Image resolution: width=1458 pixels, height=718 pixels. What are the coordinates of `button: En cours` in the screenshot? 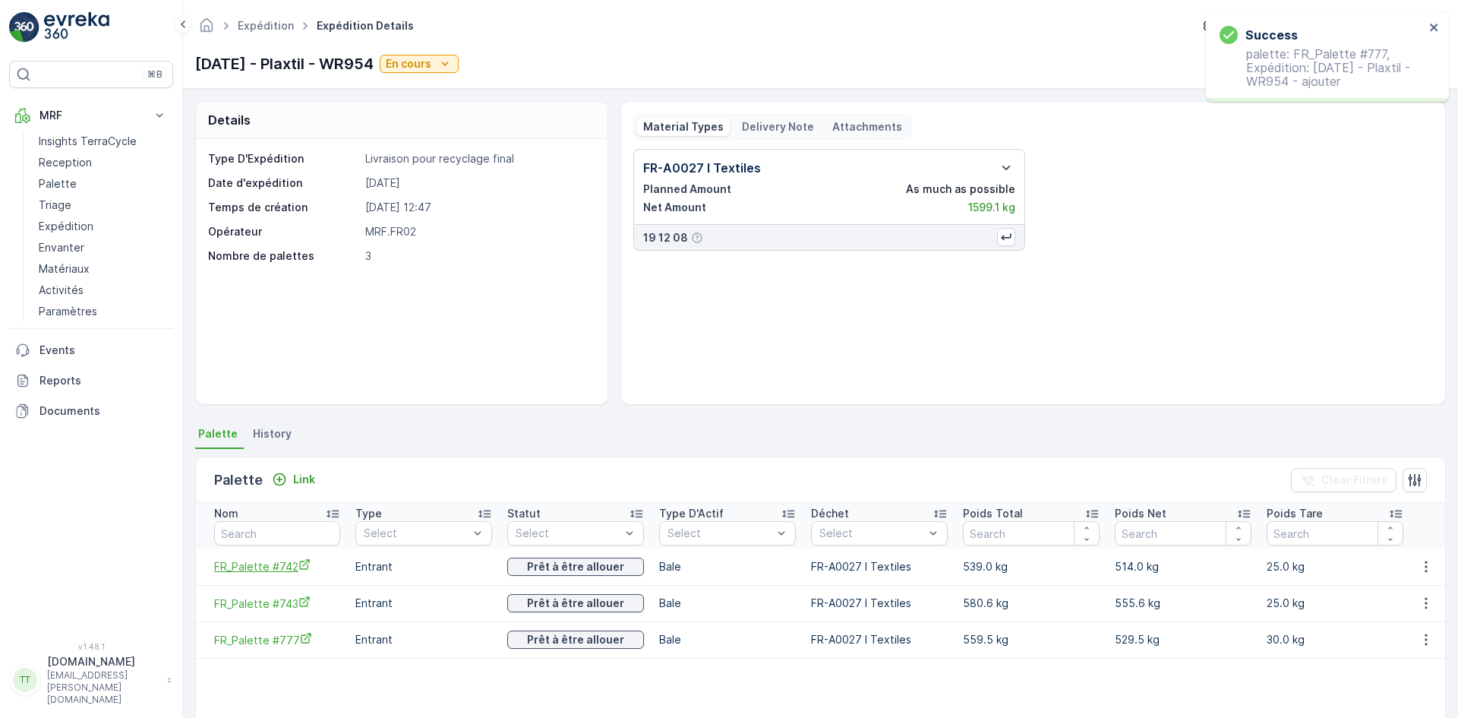 It's located at (419, 64).